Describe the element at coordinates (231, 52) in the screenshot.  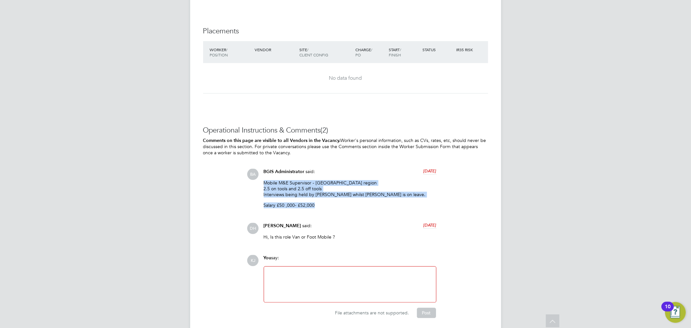
I see `div: Worker` at that location.